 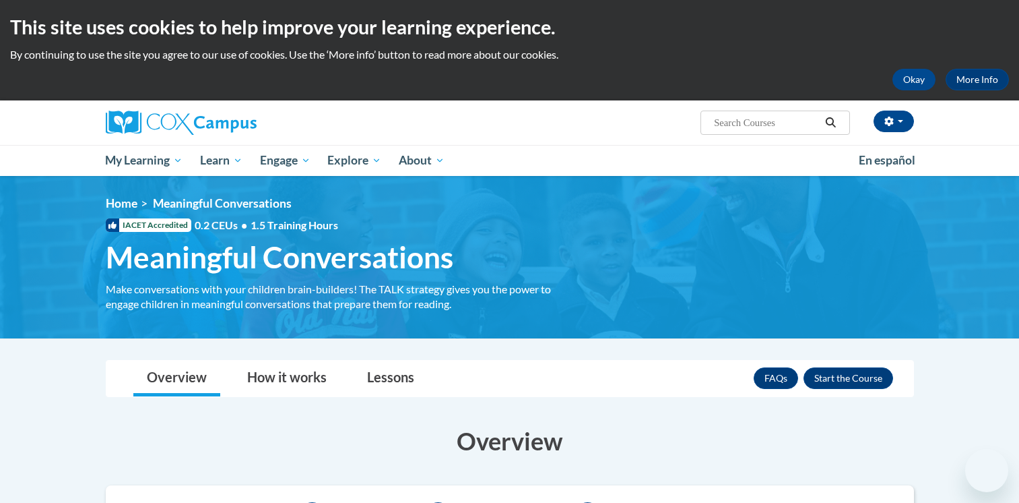 What do you see at coordinates (509, 55) in the screenshot?
I see `p: By continuing to use the site you agree to our use of cookies. Use the ‘More info’ button to read...` at bounding box center [509, 55].